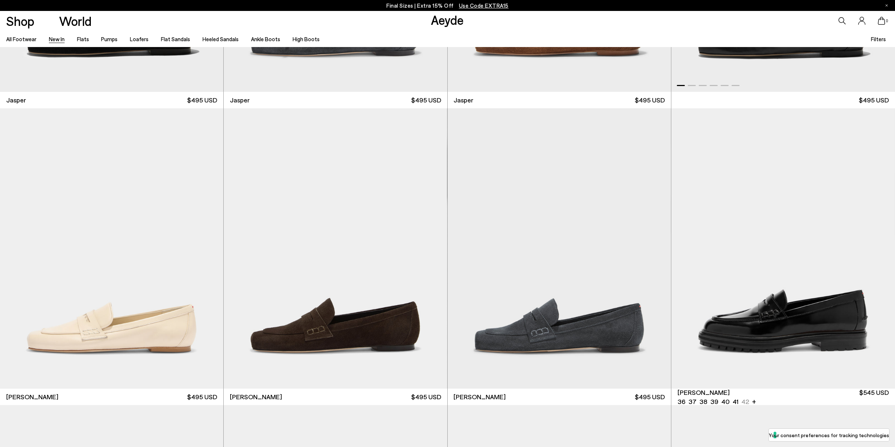 The image size is (895, 447). What do you see at coordinates (20, 21) in the screenshot?
I see `a: Shop` at bounding box center [20, 21].